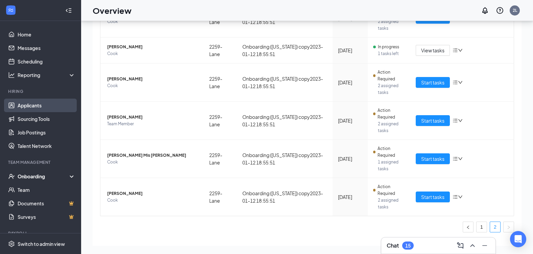 This screenshot has height=254, width=533. Describe the element at coordinates (485, 246) in the screenshot. I see `button: Minimize` at that location.